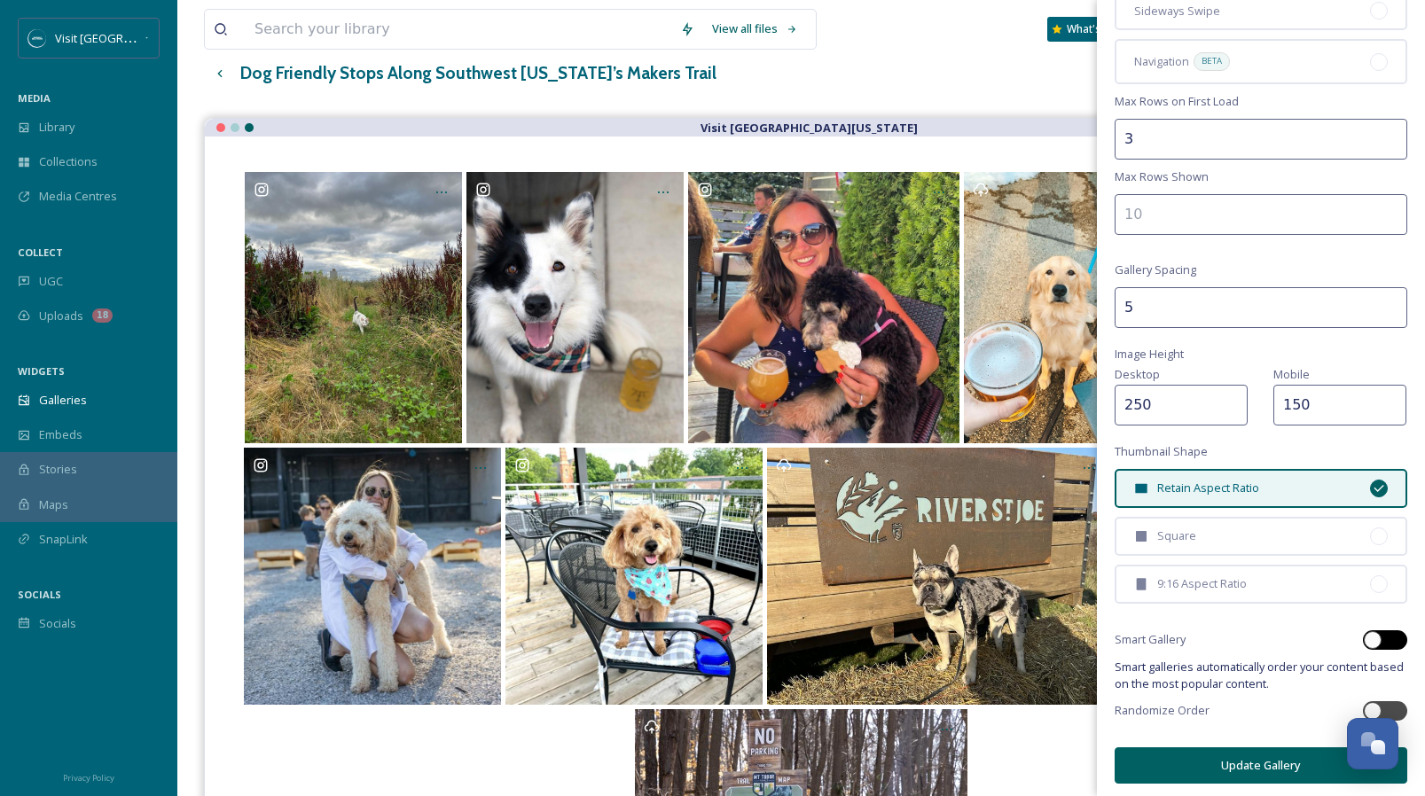 The image size is (1425, 796). What do you see at coordinates (41, 371) in the screenshot?
I see `span: WIDGETS` at bounding box center [41, 371].